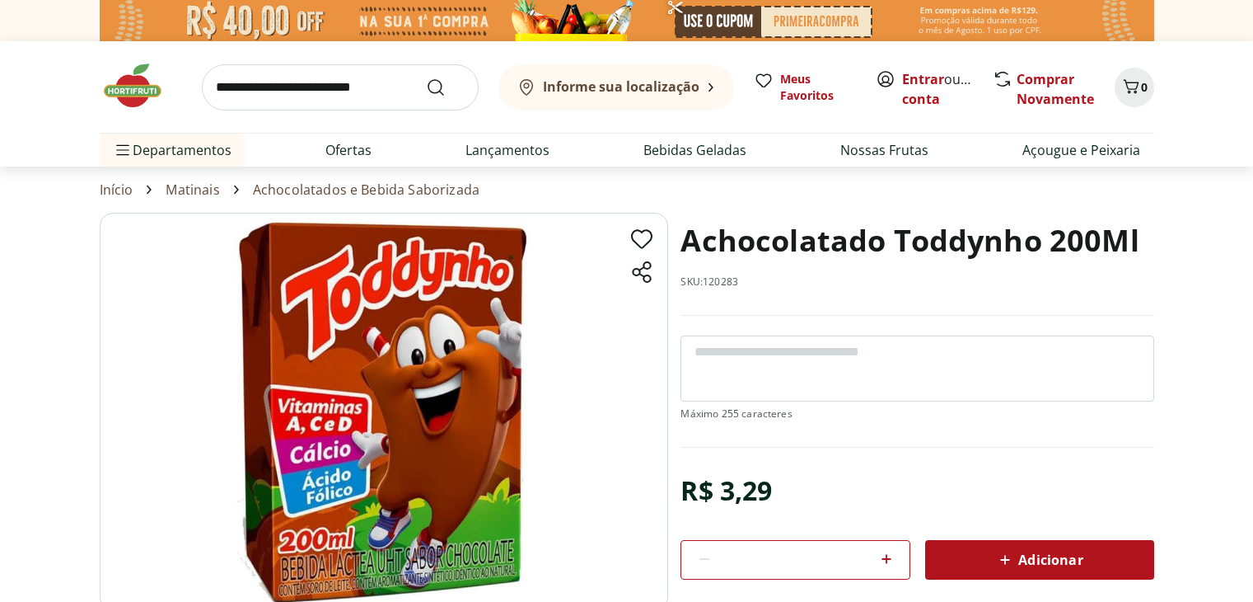 The image size is (1253, 602). What do you see at coordinates (726, 490) in the screenshot?
I see `div: R$ 3,29` at bounding box center [726, 490].